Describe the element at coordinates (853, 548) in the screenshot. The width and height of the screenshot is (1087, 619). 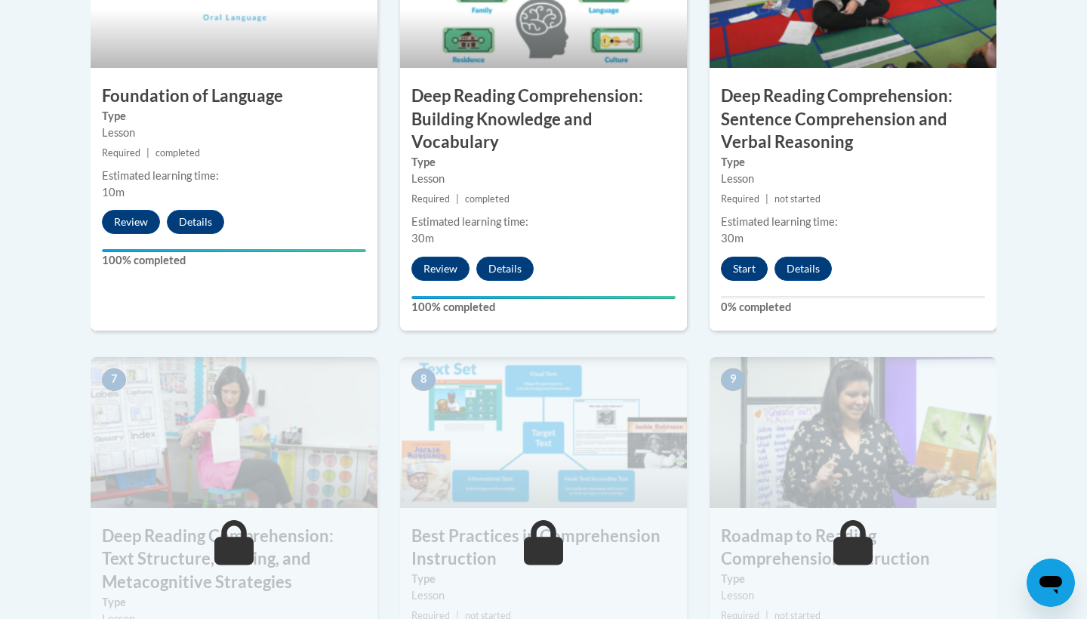
I see `h3: Roadmap to Reading Comprehension Instruction` at that location.